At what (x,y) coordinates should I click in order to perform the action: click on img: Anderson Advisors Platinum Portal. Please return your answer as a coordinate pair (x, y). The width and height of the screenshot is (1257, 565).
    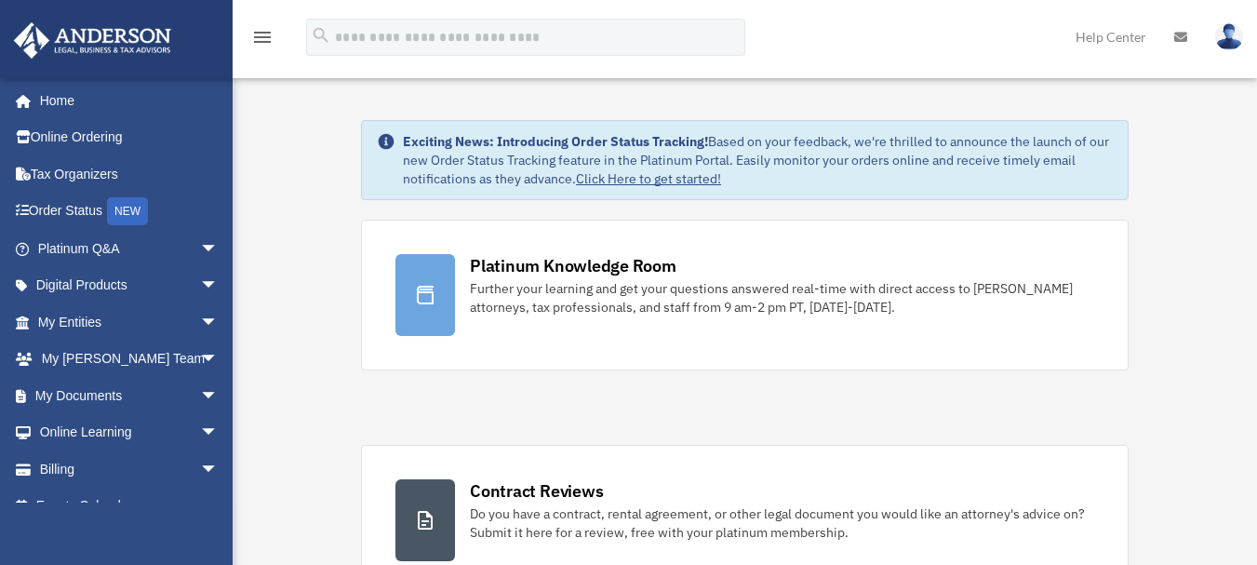
    Looking at the image, I should click on (92, 40).